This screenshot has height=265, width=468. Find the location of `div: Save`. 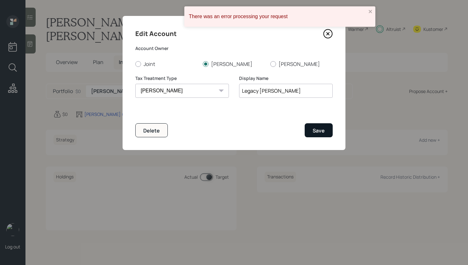

div: Save is located at coordinates (318, 130).